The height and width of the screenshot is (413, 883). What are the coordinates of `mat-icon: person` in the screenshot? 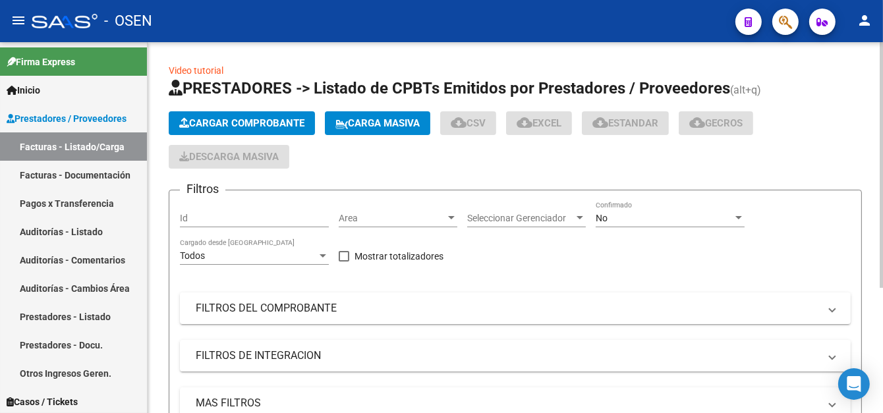 It's located at (865, 20).